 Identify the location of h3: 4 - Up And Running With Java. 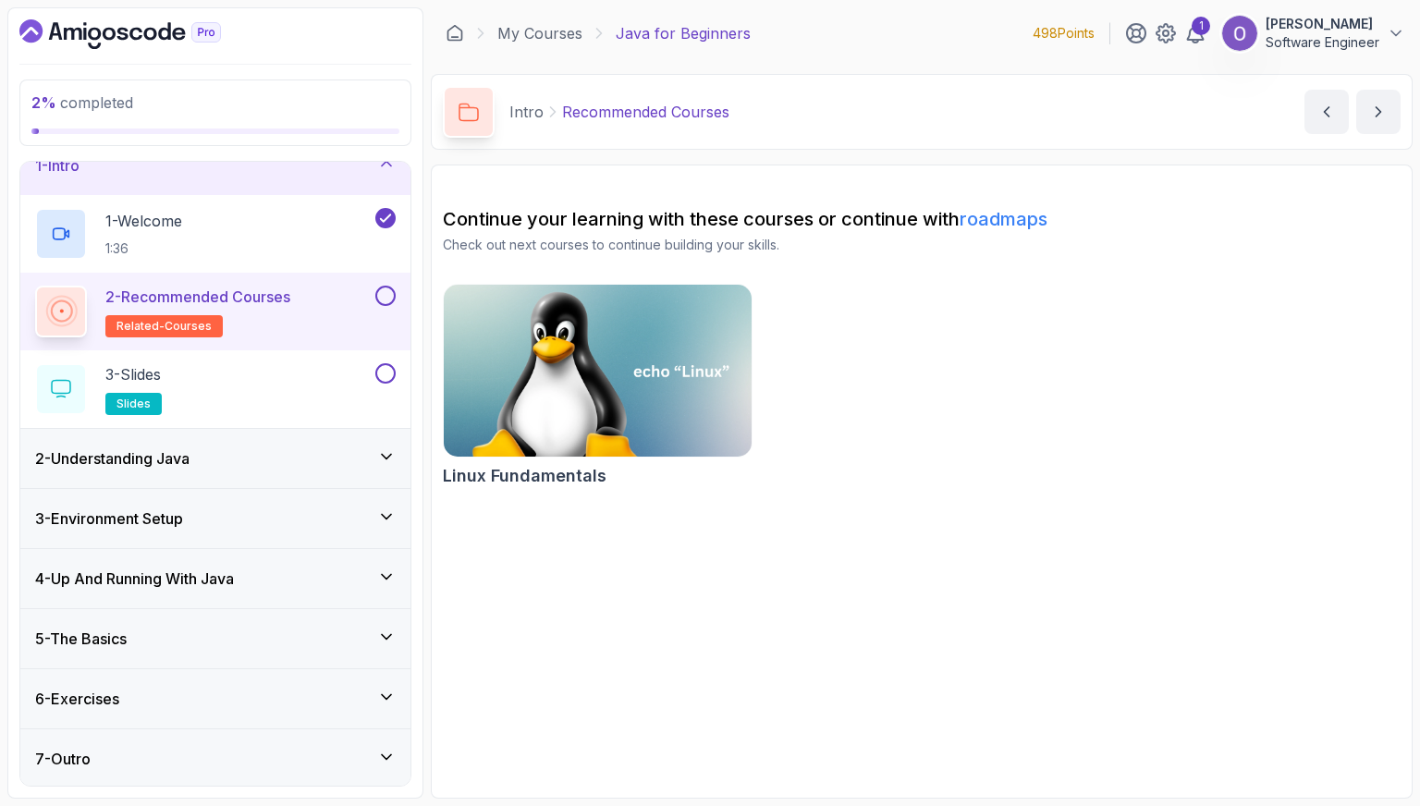
(134, 579).